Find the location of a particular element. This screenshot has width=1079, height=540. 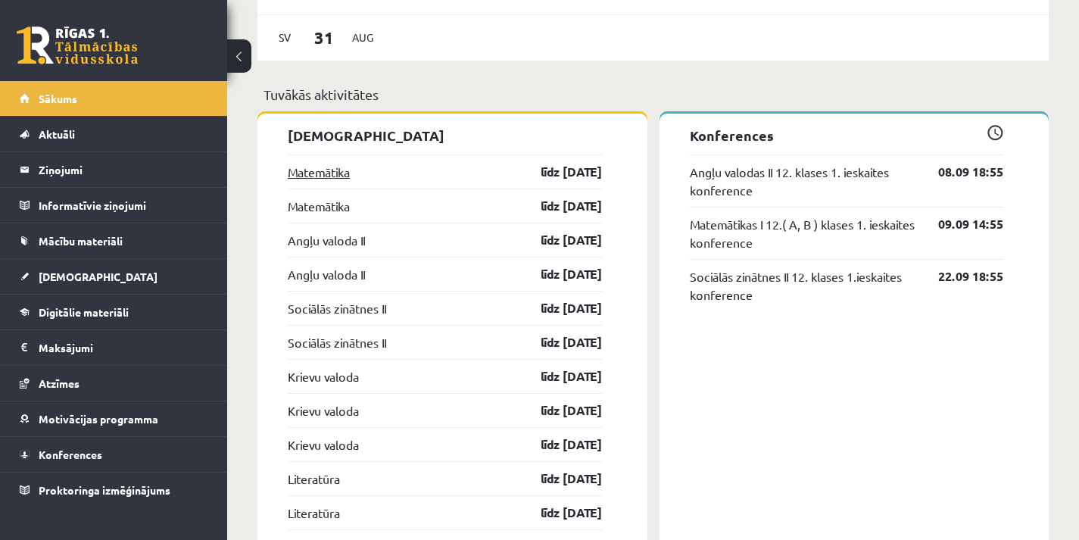

span: Mācību materiāli is located at coordinates (80, 241).